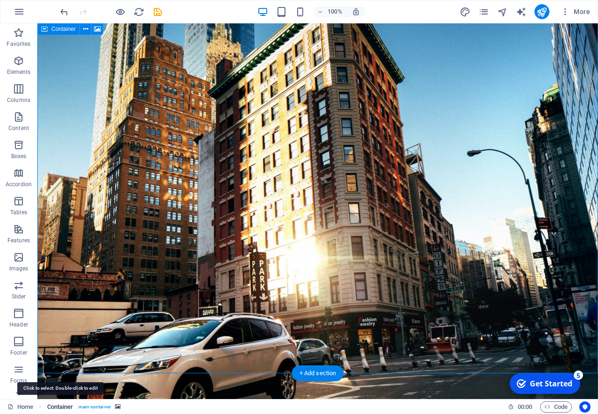 The height and width of the screenshot is (414, 598). I want to click on span: More, so click(575, 12).